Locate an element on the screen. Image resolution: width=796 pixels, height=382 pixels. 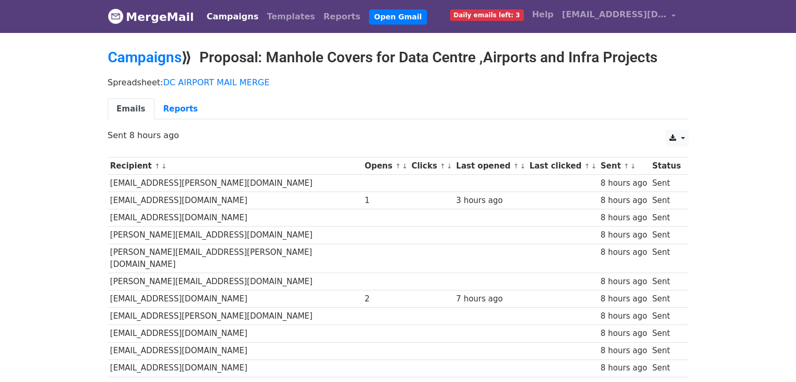
div: 3 hours ago is located at coordinates (490, 200).